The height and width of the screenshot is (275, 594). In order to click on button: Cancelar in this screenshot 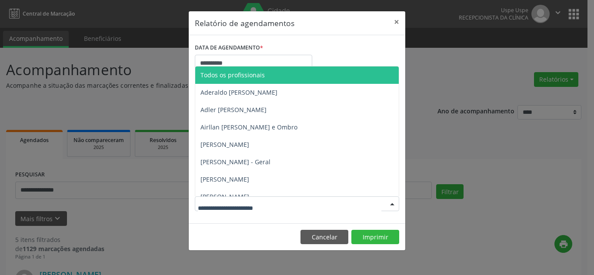, I will do `click(324, 237)`.